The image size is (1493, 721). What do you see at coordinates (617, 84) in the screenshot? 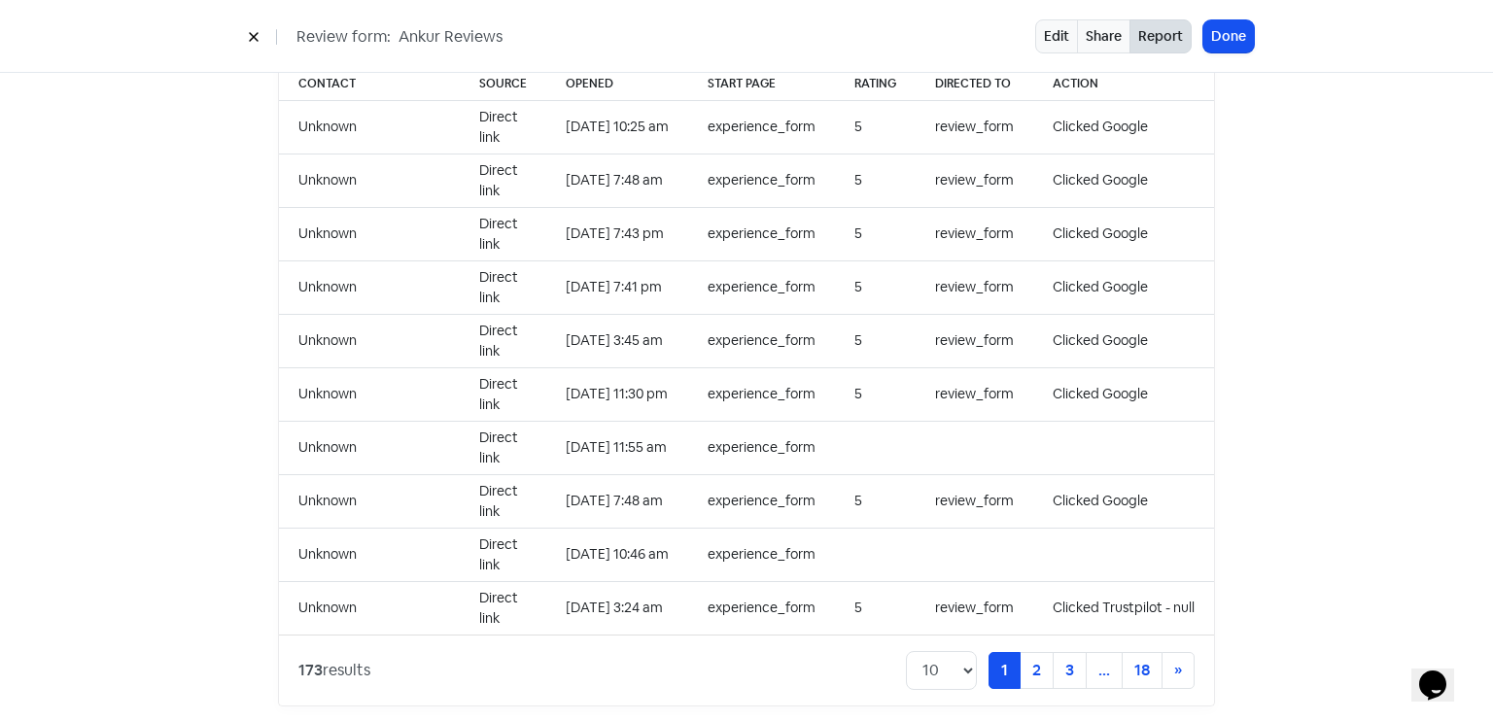
I see `th: Opened` at bounding box center [617, 84].